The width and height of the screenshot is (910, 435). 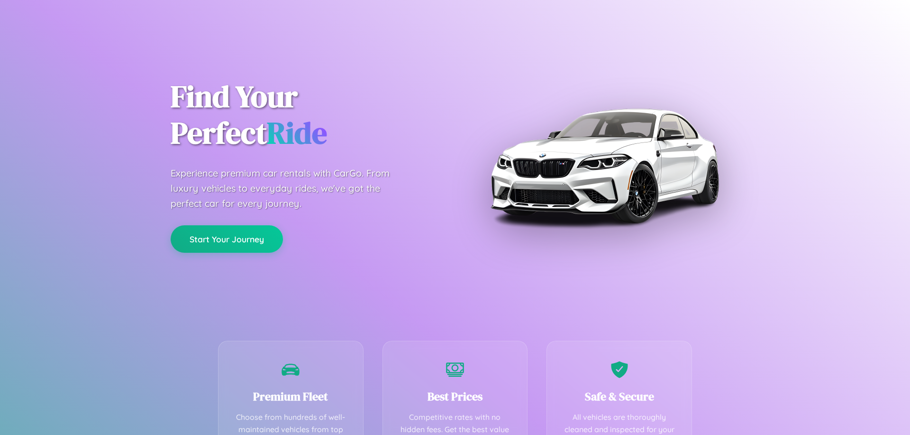 I want to click on button: Start Your Journey, so click(x=226, y=239).